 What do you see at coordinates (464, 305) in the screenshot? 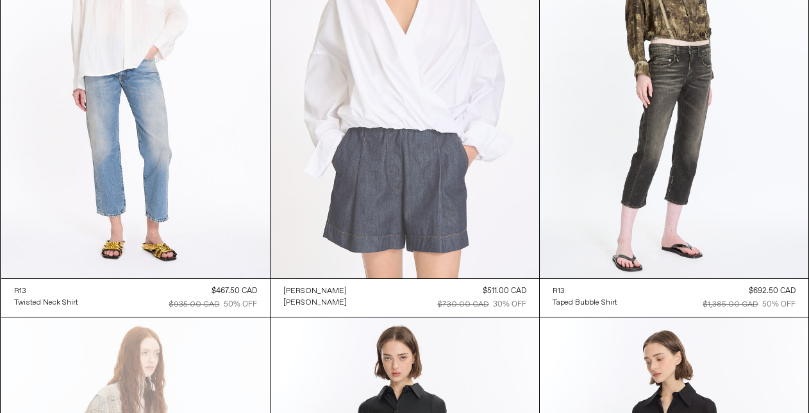
I see `div: $730.00 CAD` at bounding box center [464, 305].